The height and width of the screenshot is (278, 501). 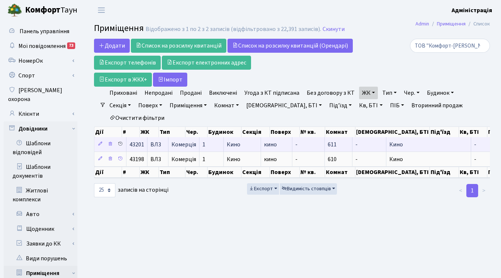 I want to click on label: записів на сторінці, so click(x=131, y=190).